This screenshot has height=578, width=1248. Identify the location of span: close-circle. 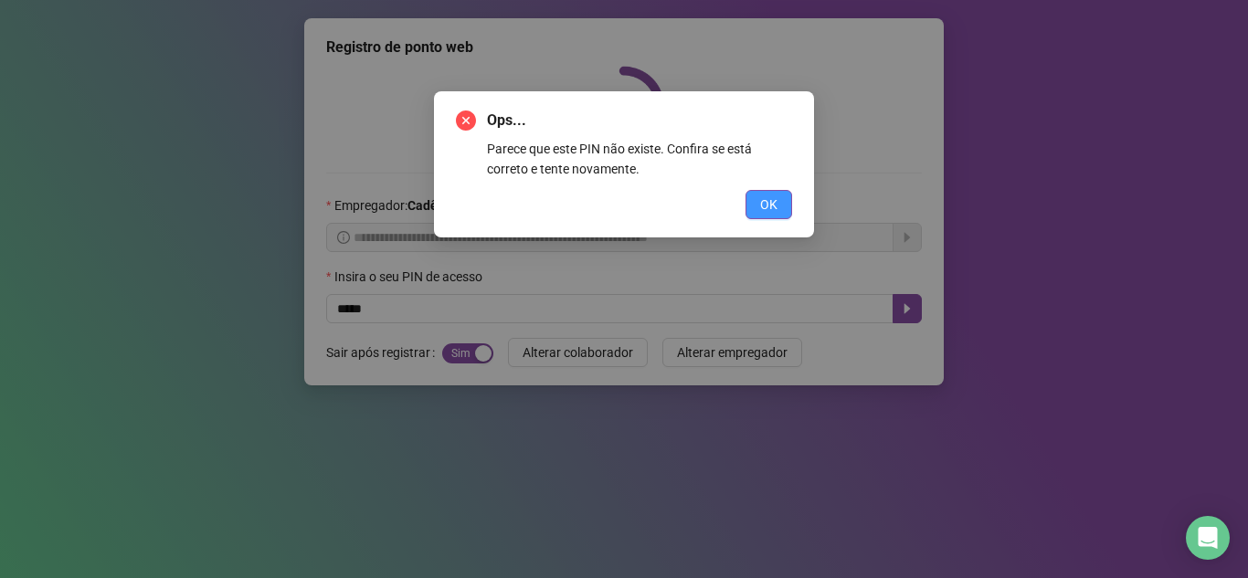
(466, 121).